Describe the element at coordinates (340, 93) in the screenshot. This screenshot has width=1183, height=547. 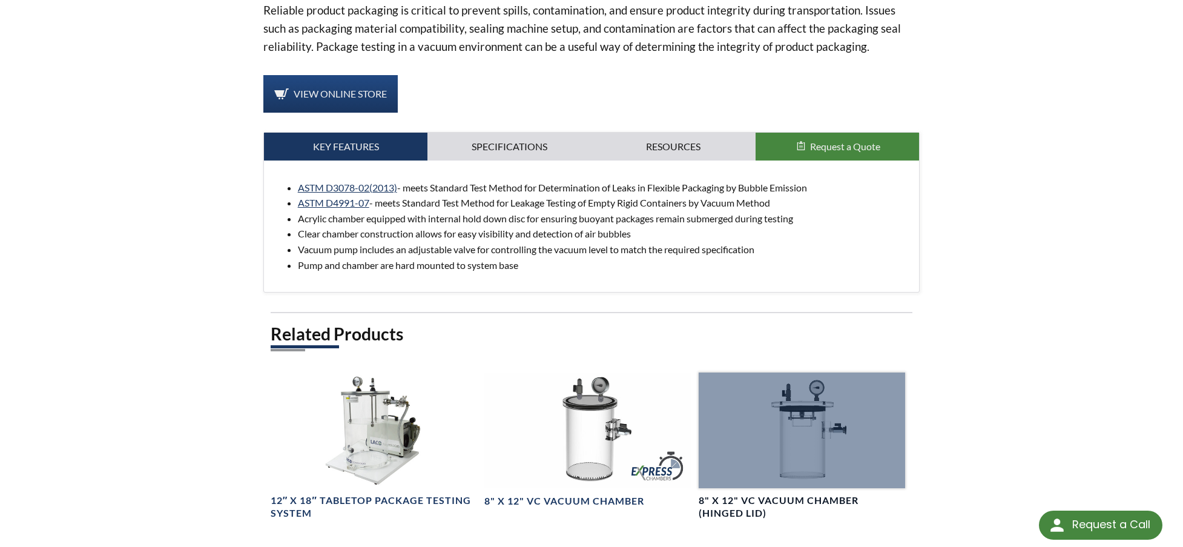
I see `span: View Online Store` at that location.